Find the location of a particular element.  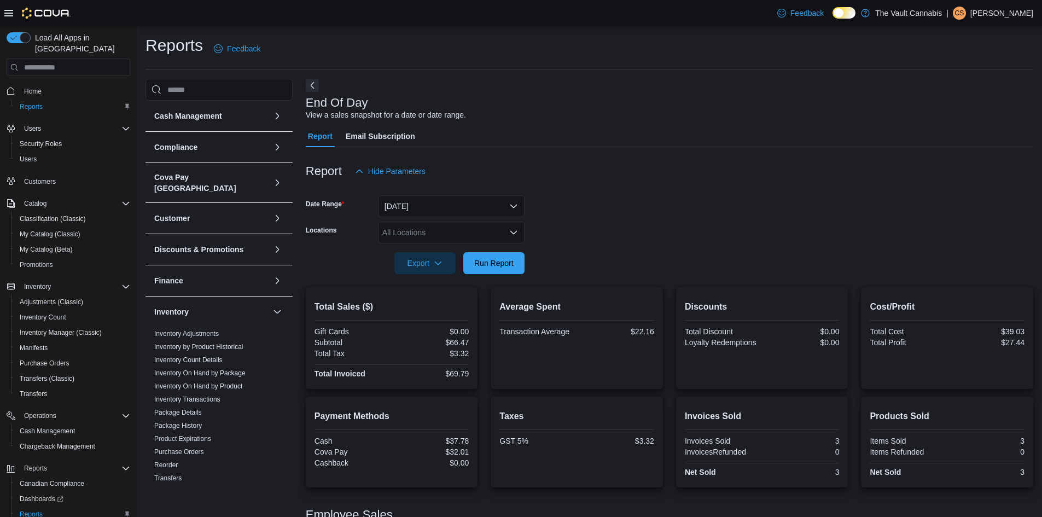

div: $37.78 is located at coordinates (431, 441).